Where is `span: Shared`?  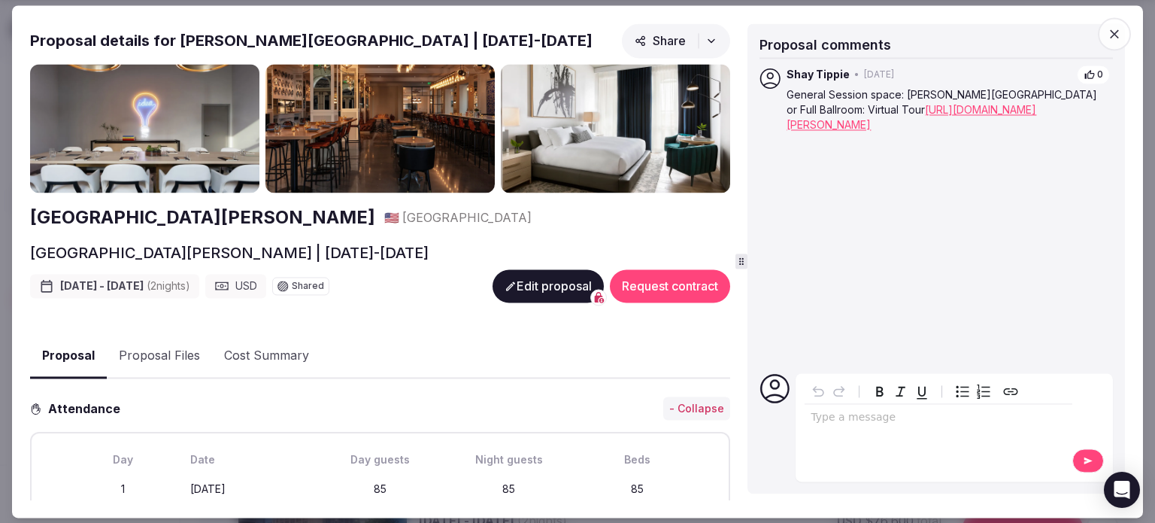 span: Shared is located at coordinates (308, 286).